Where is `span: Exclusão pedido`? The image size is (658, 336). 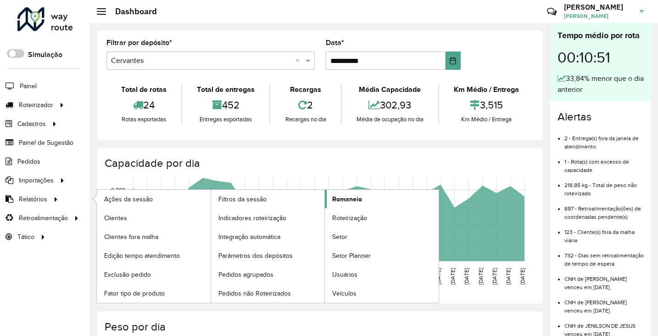
span: Exclusão pedido is located at coordinates (128, 274).